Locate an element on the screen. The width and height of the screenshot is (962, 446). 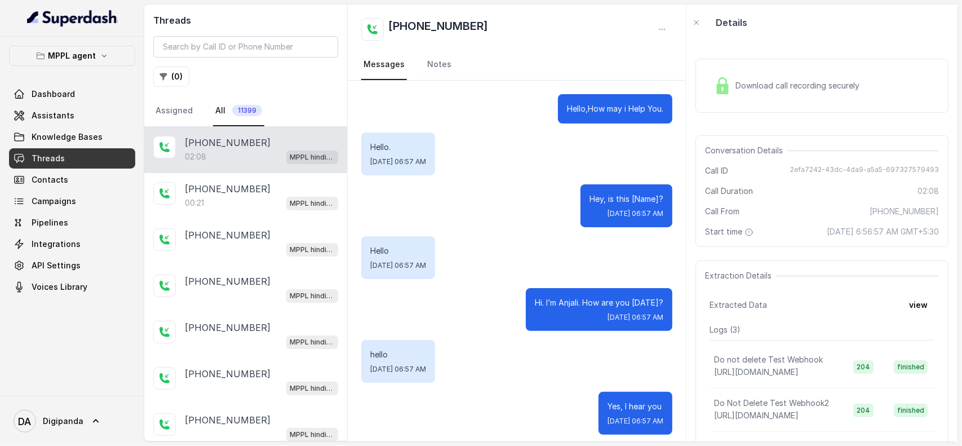
span: Extracted Data is located at coordinates (738, 305).